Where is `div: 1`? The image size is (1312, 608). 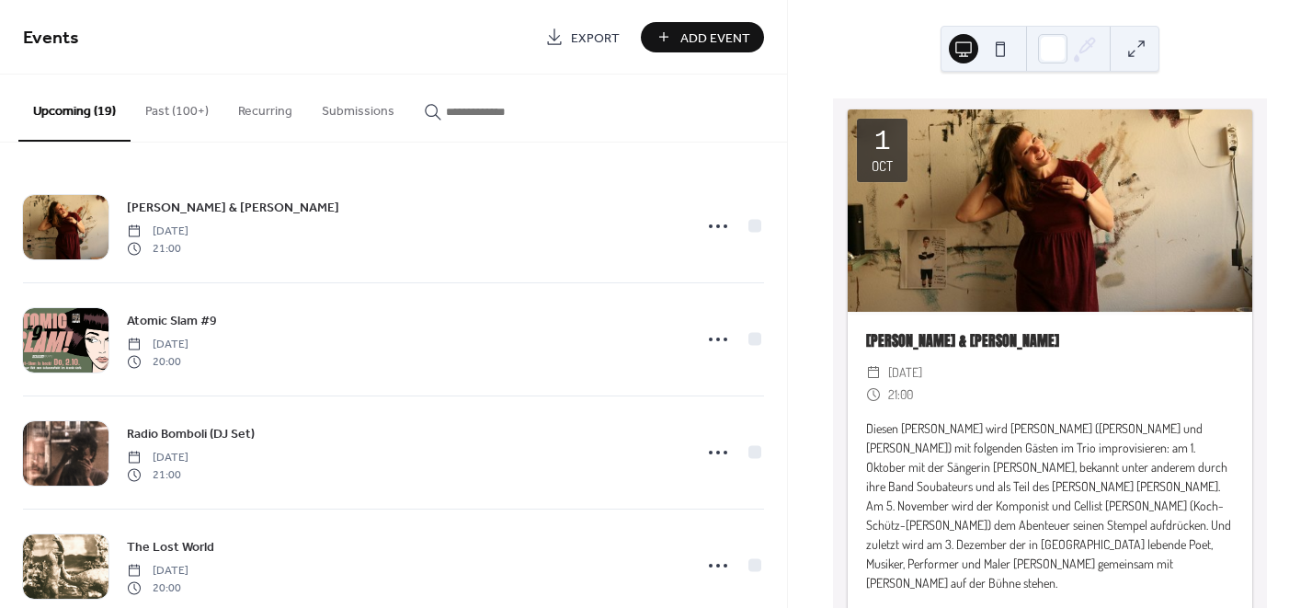
div: 1 is located at coordinates (883, 142).